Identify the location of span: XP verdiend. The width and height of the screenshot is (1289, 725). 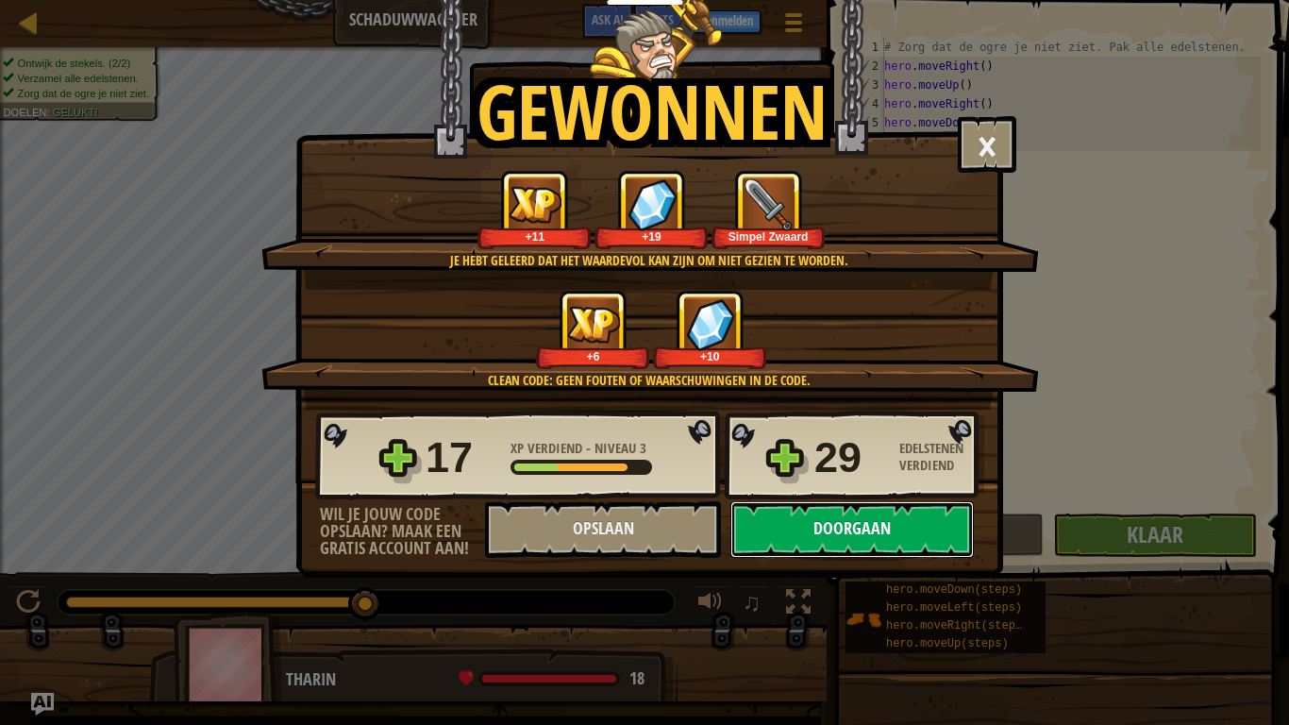
(548, 447).